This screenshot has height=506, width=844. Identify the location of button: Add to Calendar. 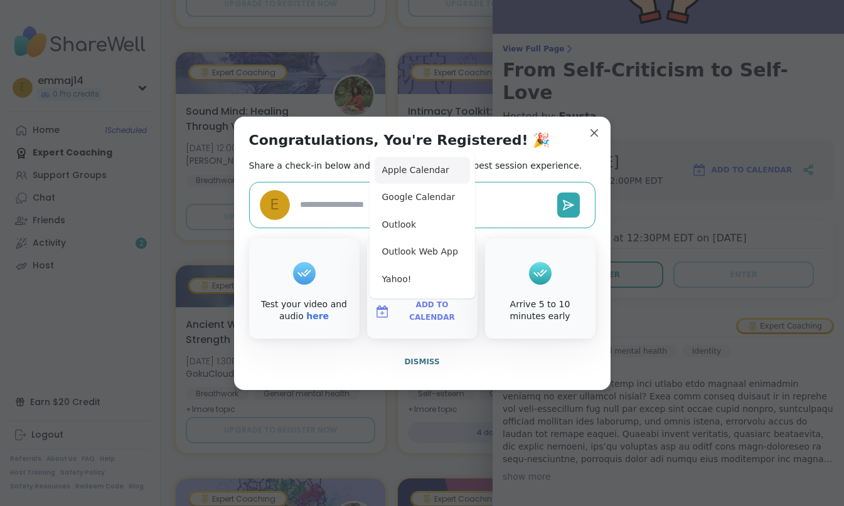
(422, 312).